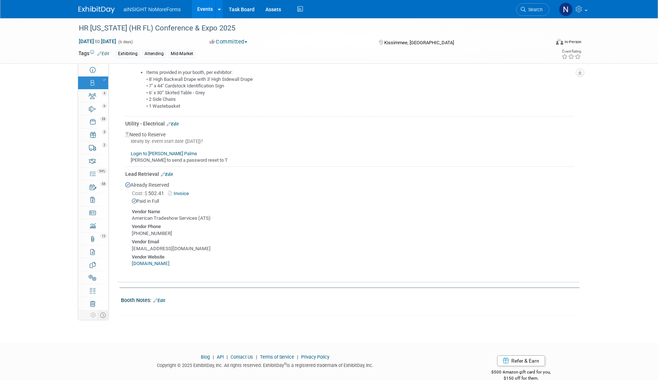  I want to click on div: Booth Notes:, so click(350, 300).